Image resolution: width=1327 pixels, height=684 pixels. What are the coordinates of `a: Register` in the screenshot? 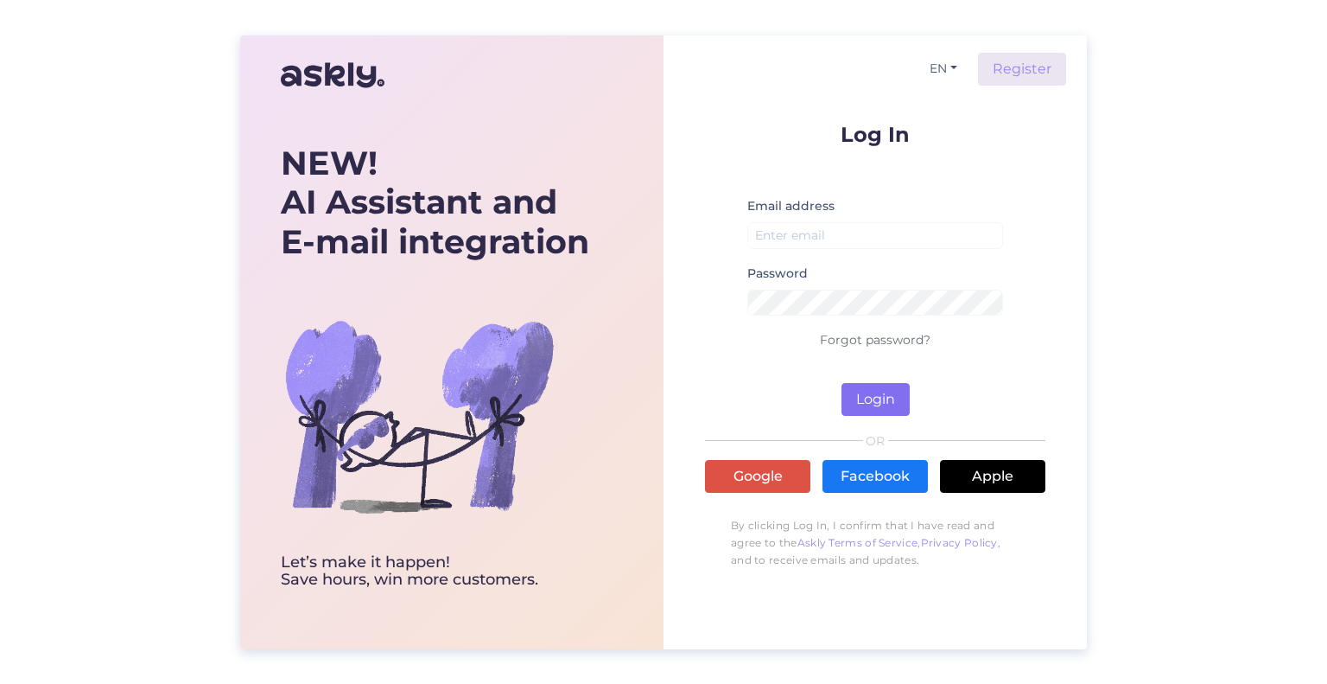 It's located at (1022, 69).